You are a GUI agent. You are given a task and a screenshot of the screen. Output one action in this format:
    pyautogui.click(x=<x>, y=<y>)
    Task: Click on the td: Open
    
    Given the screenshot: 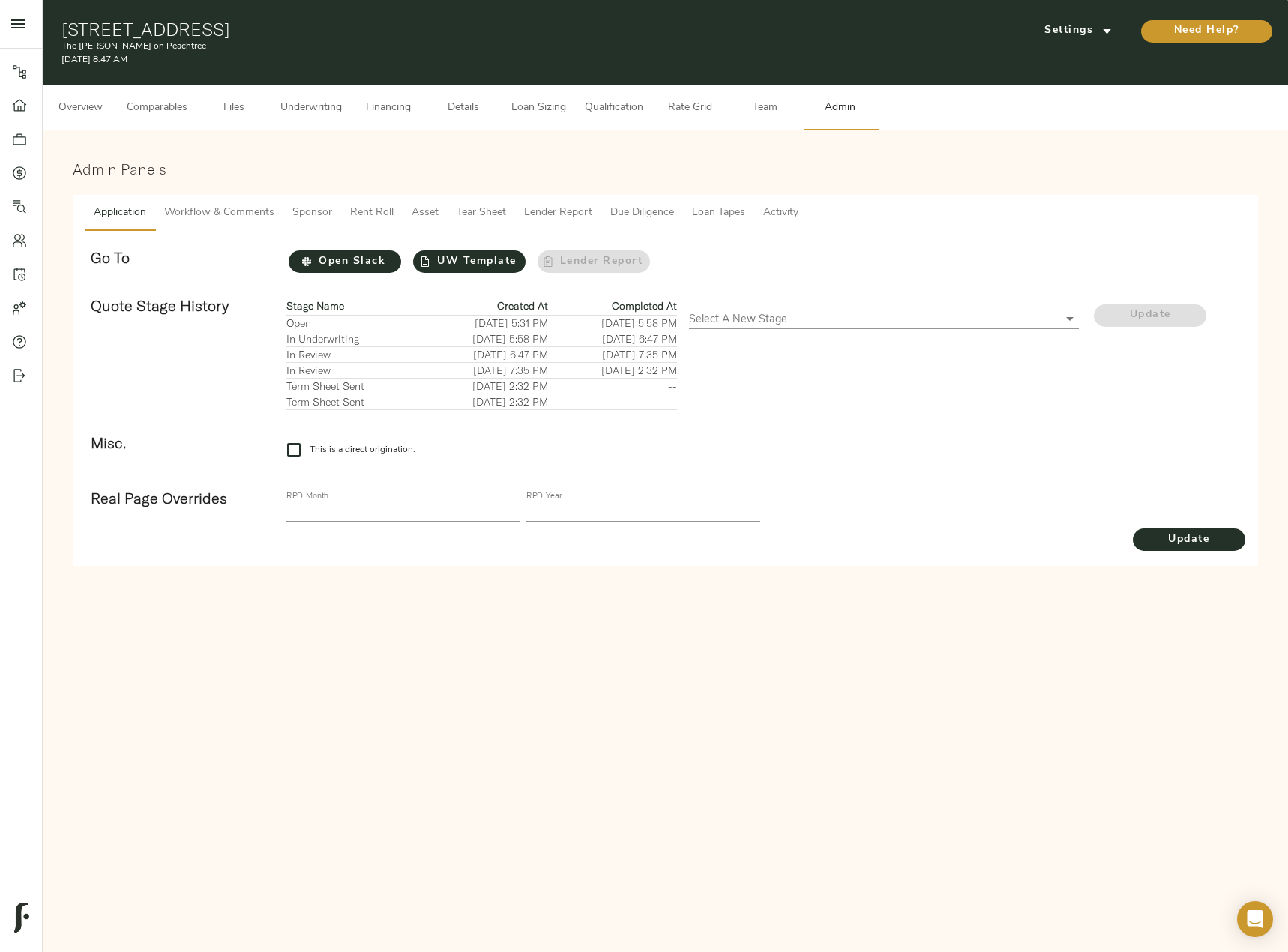 What is the action you would take?
    pyautogui.click(x=352, y=322)
    